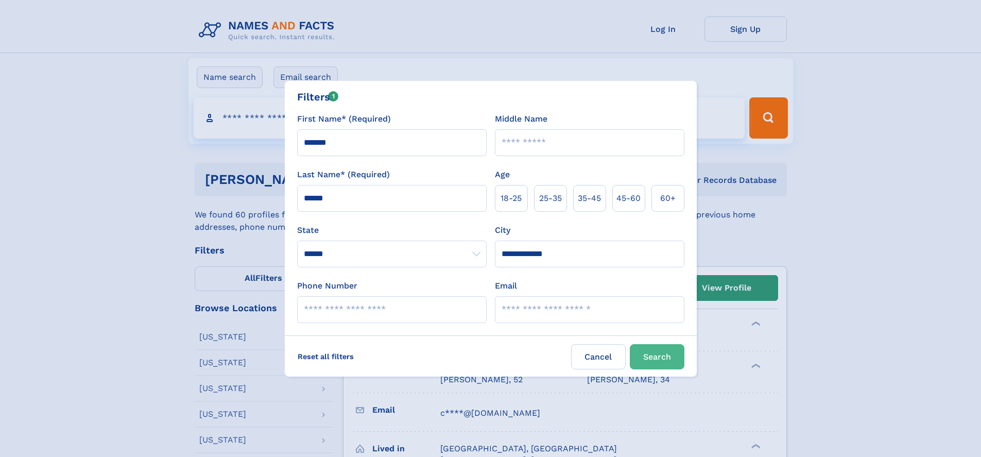 This screenshot has width=981, height=457. Describe the element at coordinates (598, 356) in the screenshot. I see `label: Cancel` at that location.